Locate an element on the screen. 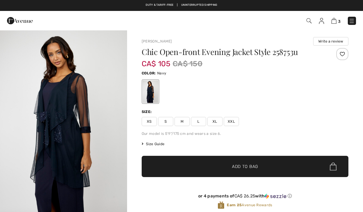 This screenshot has height=212, width=363. strong: Earn 25 is located at coordinates (234, 205).